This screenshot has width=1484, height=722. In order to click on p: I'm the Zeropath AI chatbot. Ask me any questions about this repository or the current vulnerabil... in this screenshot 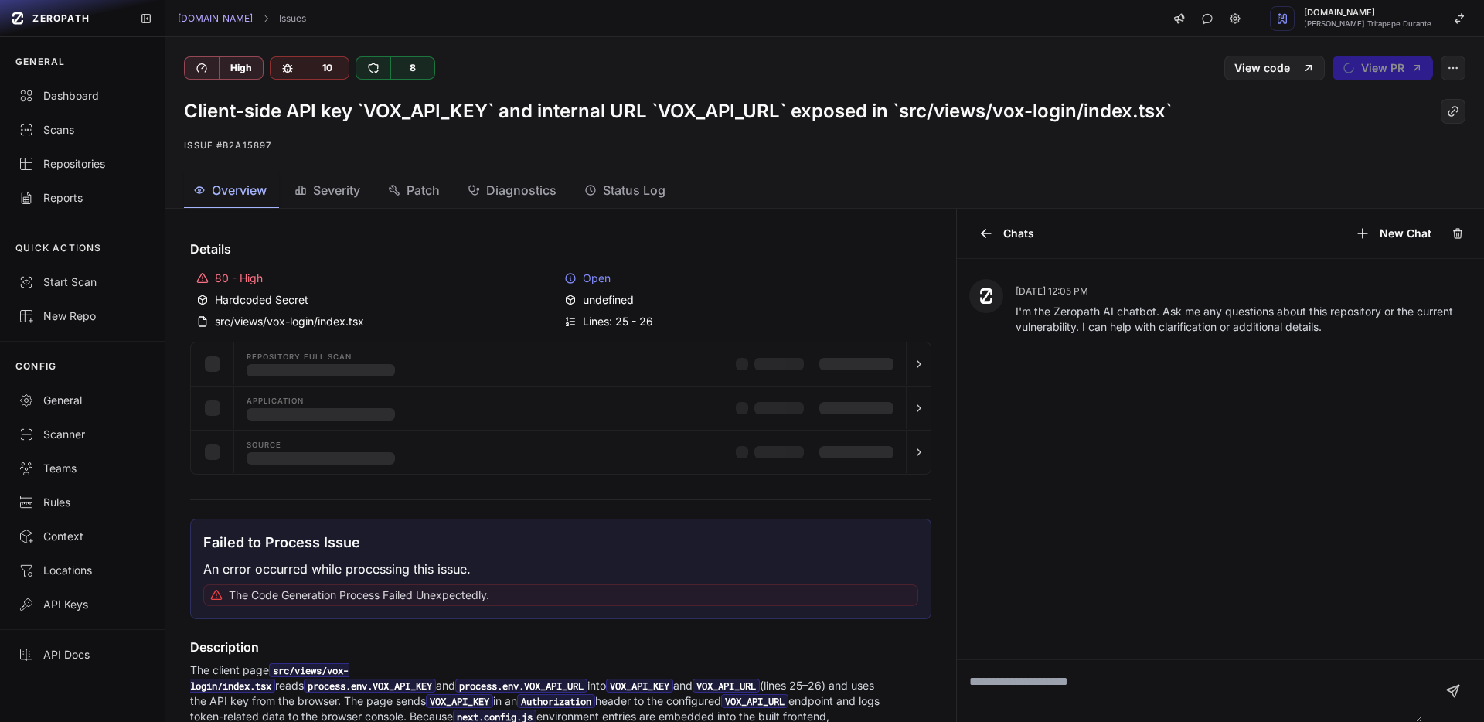, I will do `click(1243, 319)`.